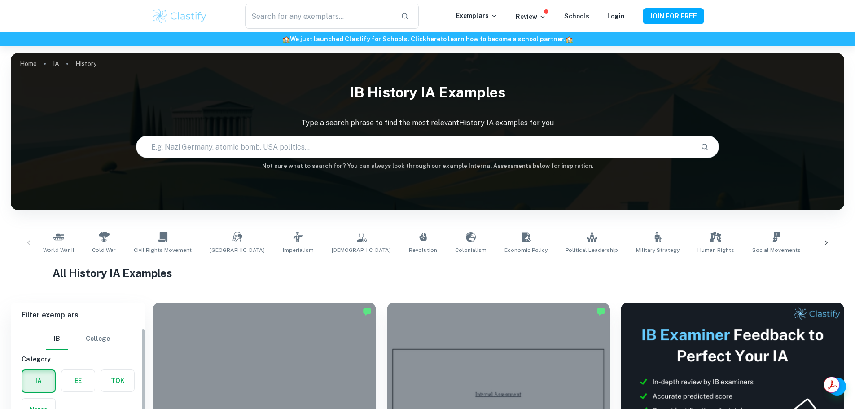 This screenshot has height=409, width=855. What do you see at coordinates (427, 273) in the screenshot?
I see `h1: All History IA Examples` at bounding box center [427, 273].